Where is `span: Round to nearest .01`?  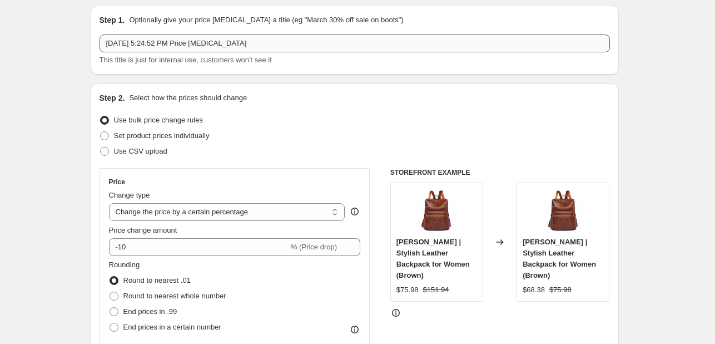
span: Round to nearest .01 is located at coordinates (157, 280).